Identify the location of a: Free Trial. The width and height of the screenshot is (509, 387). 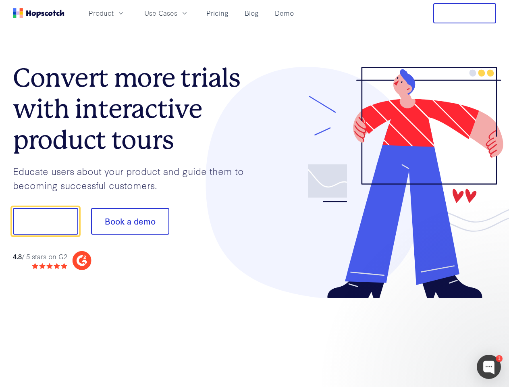
(464, 13).